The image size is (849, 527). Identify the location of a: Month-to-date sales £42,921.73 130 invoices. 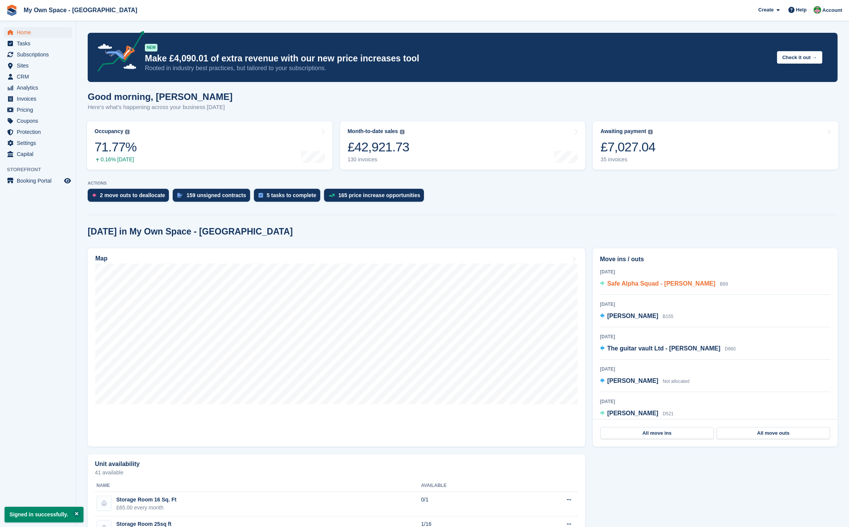
(463, 145).